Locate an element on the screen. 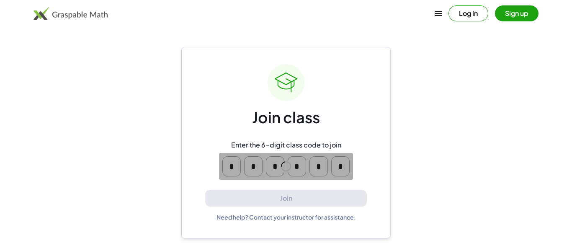 This screenshot has height=251, width=572. button: Sign up is located at coordinates (517, 13).